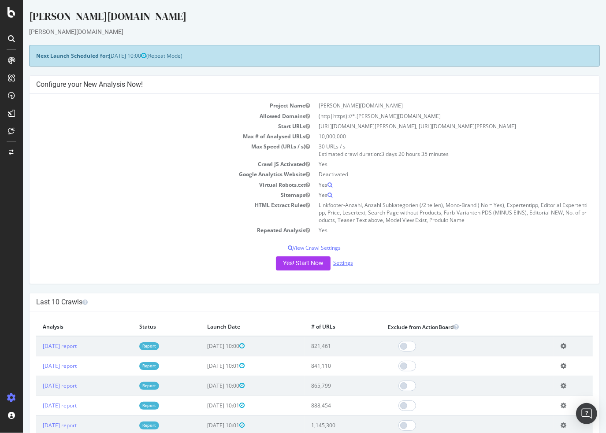 The image size is (606, 433). What do you see at coordinates (153, 126) in the screenshot?
I see `td: Start URLs` at bounding box center [153, 126].